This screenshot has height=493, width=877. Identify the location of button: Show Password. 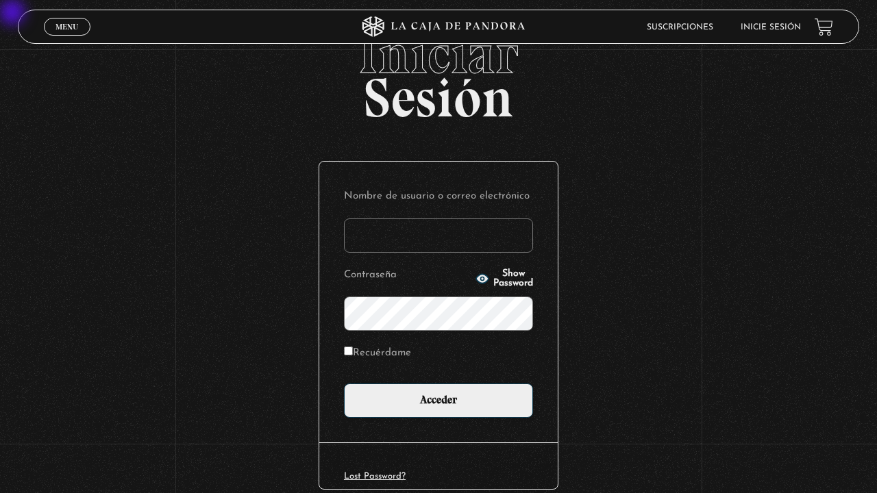
(504, 279).